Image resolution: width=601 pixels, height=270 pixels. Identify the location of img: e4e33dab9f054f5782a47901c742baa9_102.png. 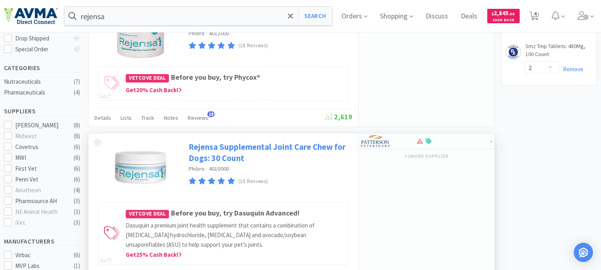
(31, 16).